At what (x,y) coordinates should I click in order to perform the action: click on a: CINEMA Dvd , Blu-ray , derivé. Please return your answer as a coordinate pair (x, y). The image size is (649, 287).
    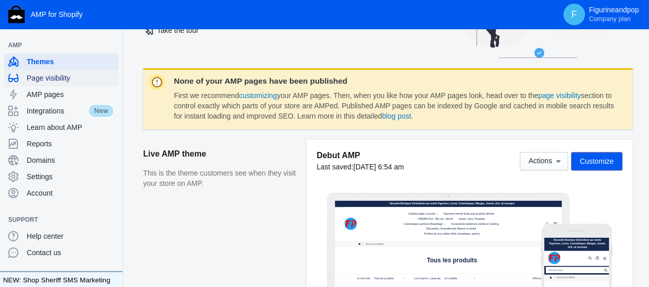
    Looking at the image, I should click on (294, 55).